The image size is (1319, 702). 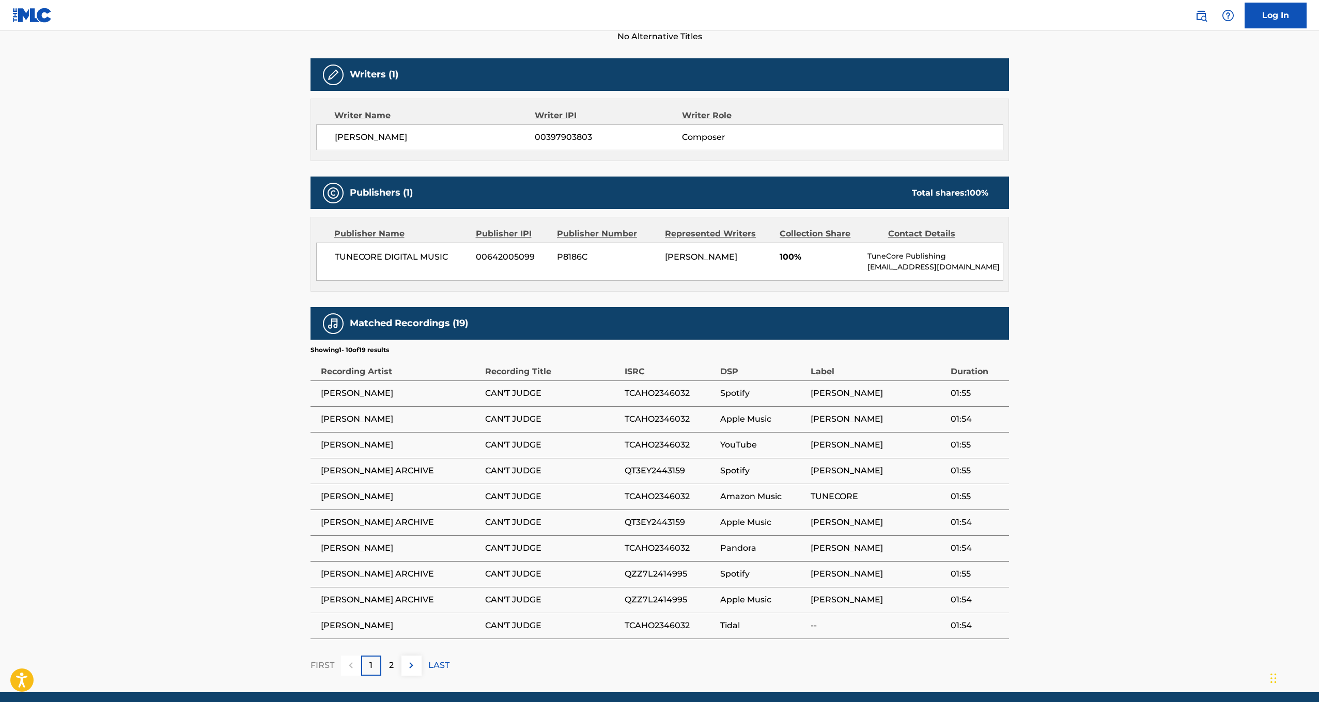 I want to click on img: help, so click(x=1228, y=15).